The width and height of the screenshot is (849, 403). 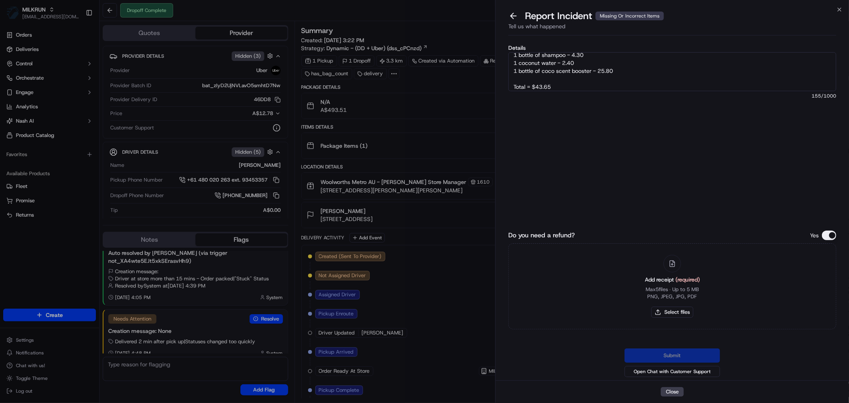 What do you see at coordinates (672, 72) in the screenshot?
I see `textarea: 1 bulla sour cream - 6.10 1 bag of avocados - 5.05 1 bottle of shampoo - 4.30 1 coconut water - 2...` at bounding box center [672, 72].